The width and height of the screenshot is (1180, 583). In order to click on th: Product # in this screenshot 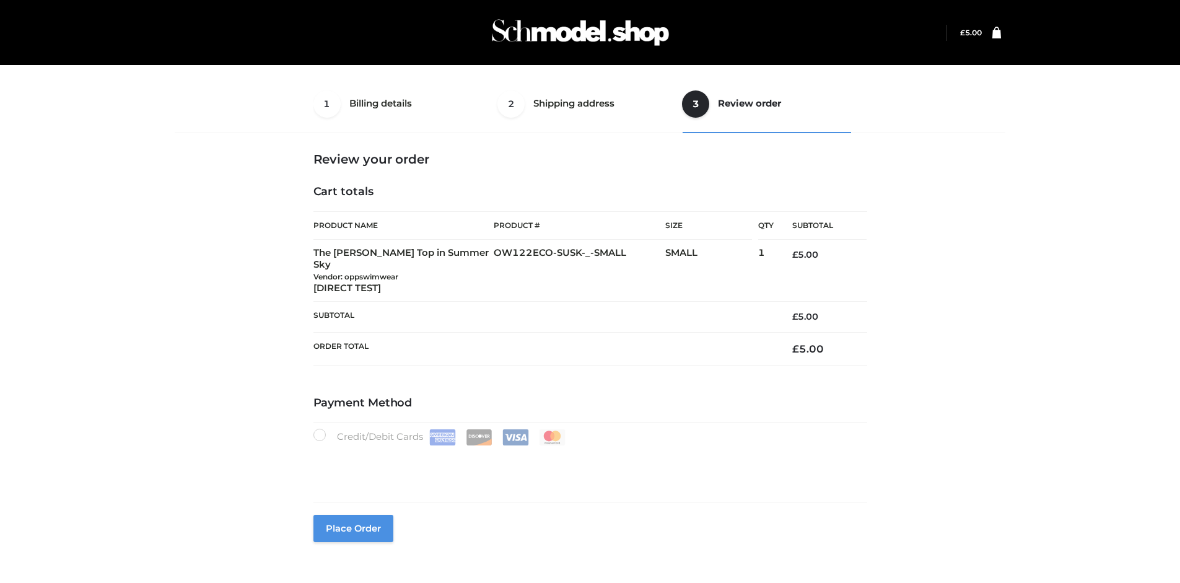, I will do `click(579, 225)`.